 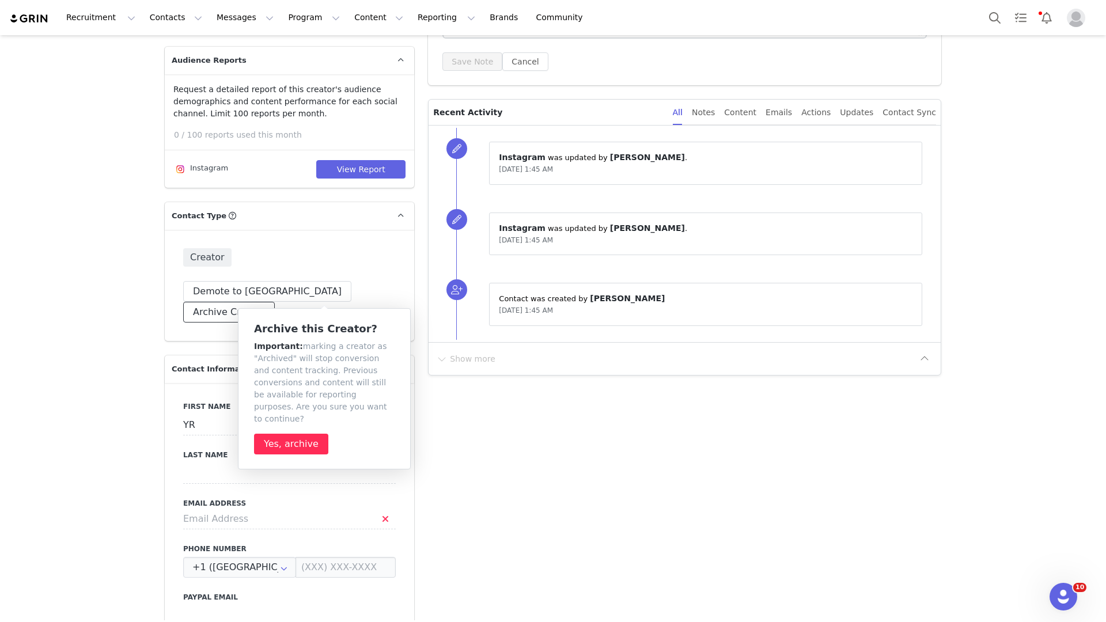 I want to click on p: Contact was created by ⁨ ⁩, so click(x=706, y=299).